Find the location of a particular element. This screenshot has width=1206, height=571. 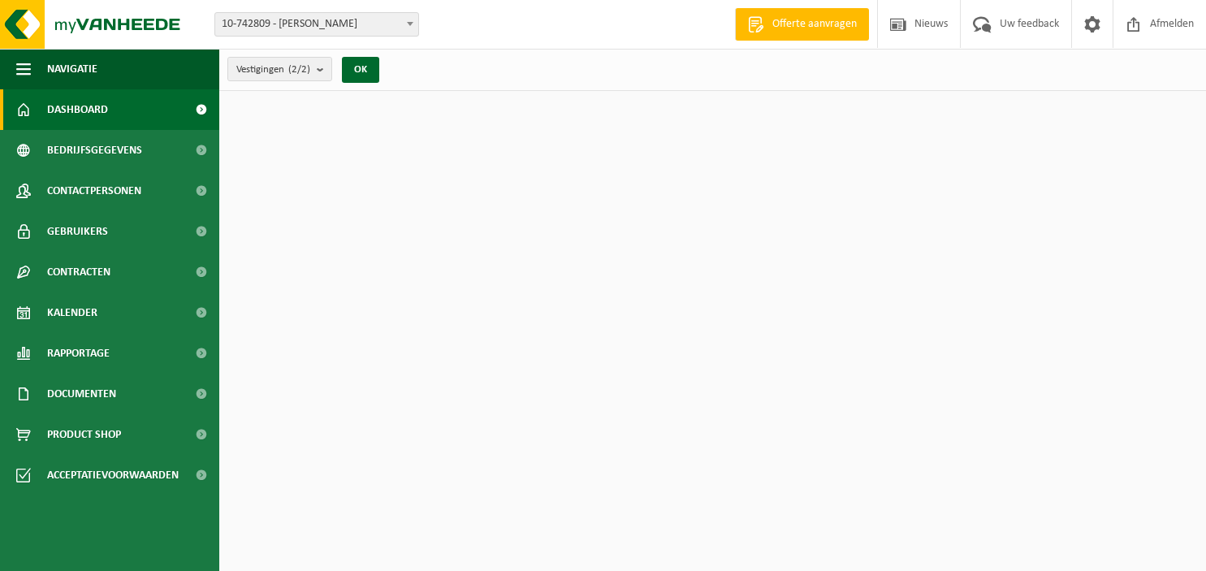

span: Bedrijfsgegevens is located at coordinates (94, 150).